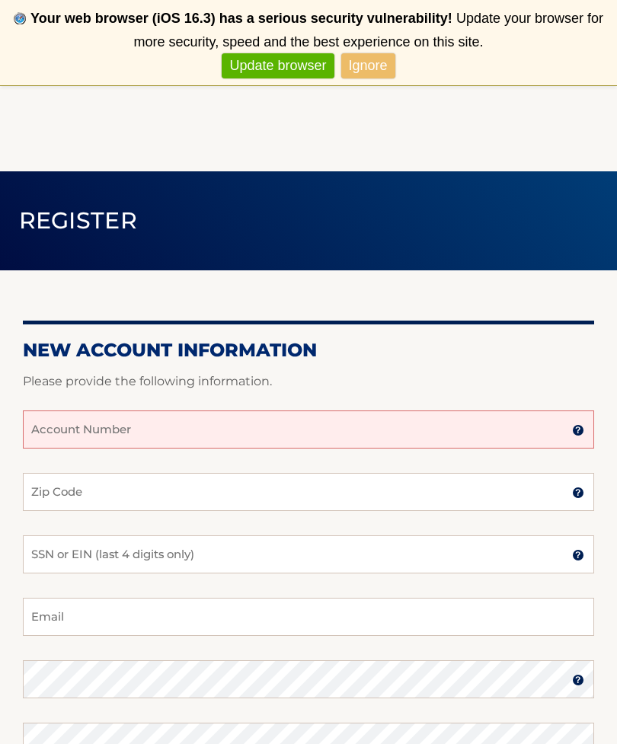  What do you see at coordinates (368, 66) in the screenshot?
I see `a: Ignore` at bounding box center [368, 66].